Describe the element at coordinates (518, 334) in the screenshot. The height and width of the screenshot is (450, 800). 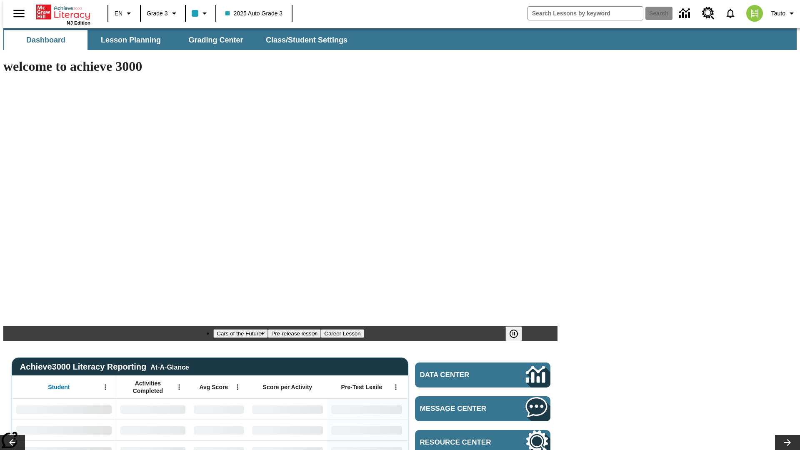
I see `div: Pause` at that location.